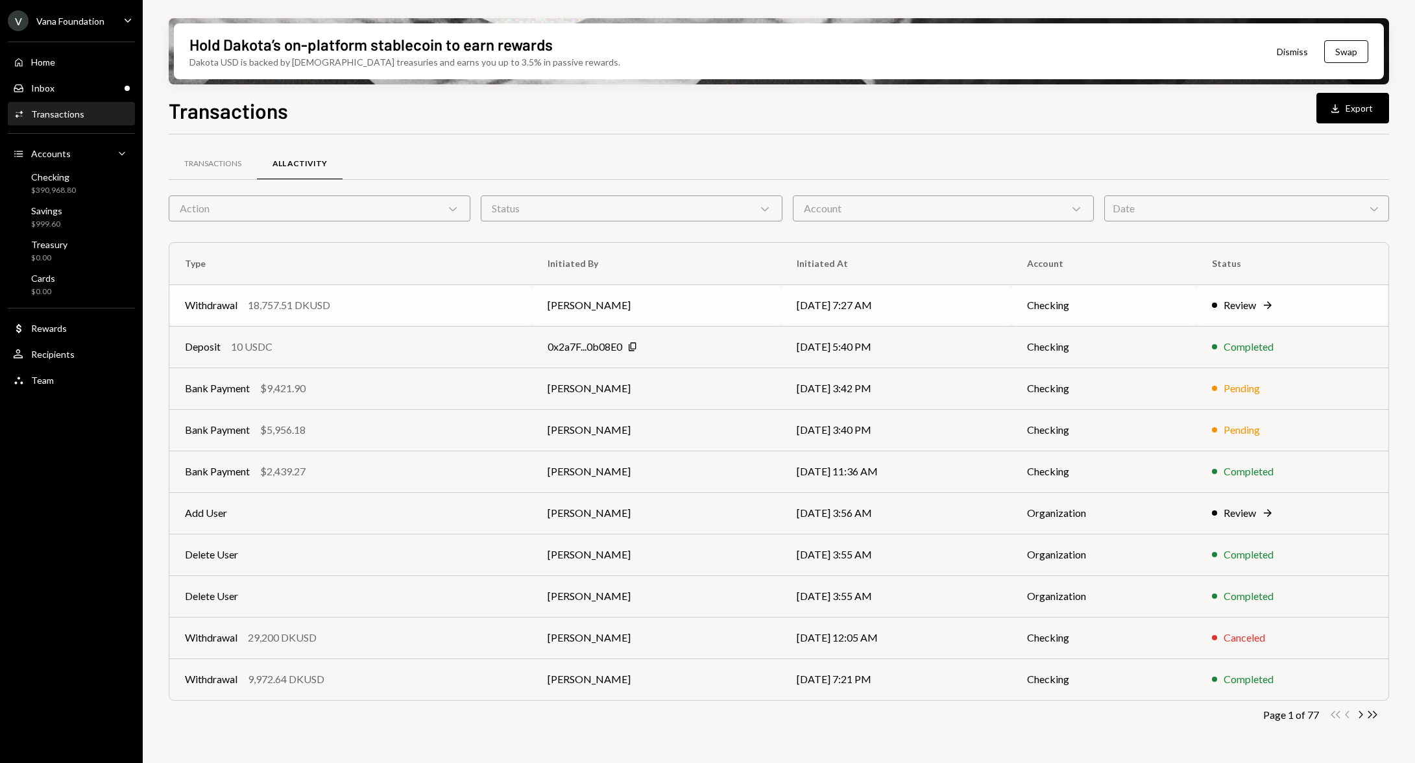 The height and width of the screenshot is (763, 1415). I want to click on div: Treasury, so click(49, 244).